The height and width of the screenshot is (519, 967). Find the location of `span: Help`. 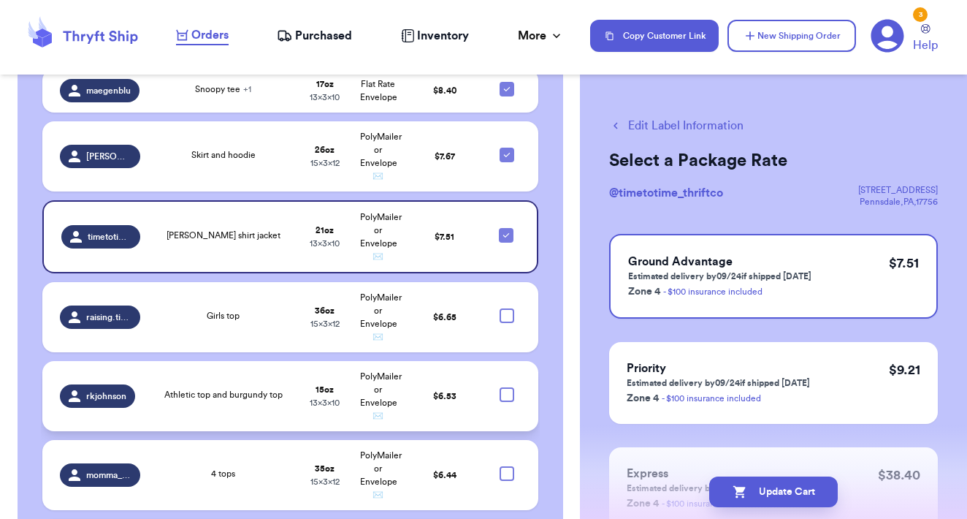

span: Help is located at coordinates (926, 45).